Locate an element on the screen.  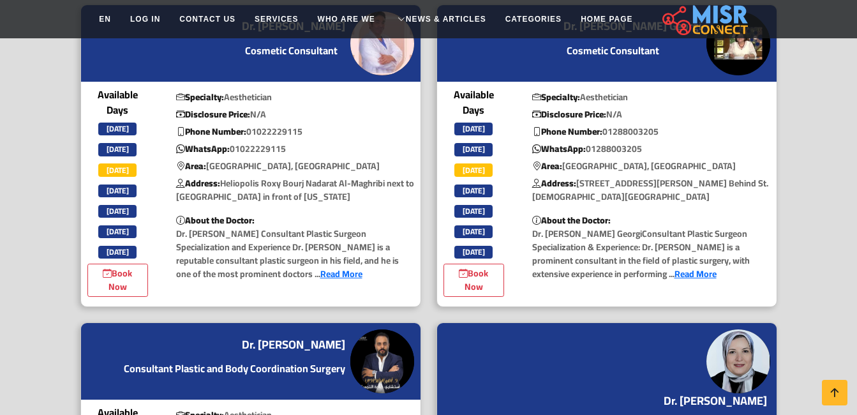
a: EN is located at coordinates (105, 19).